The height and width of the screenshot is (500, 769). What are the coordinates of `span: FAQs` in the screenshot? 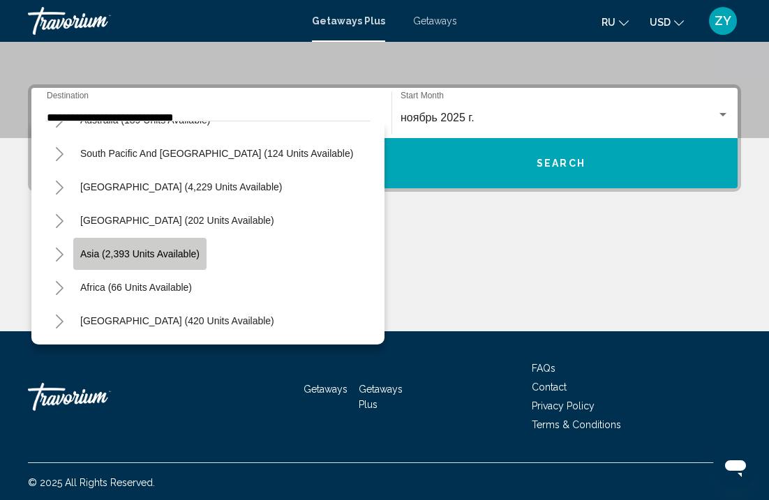 It's located at (544, 369).